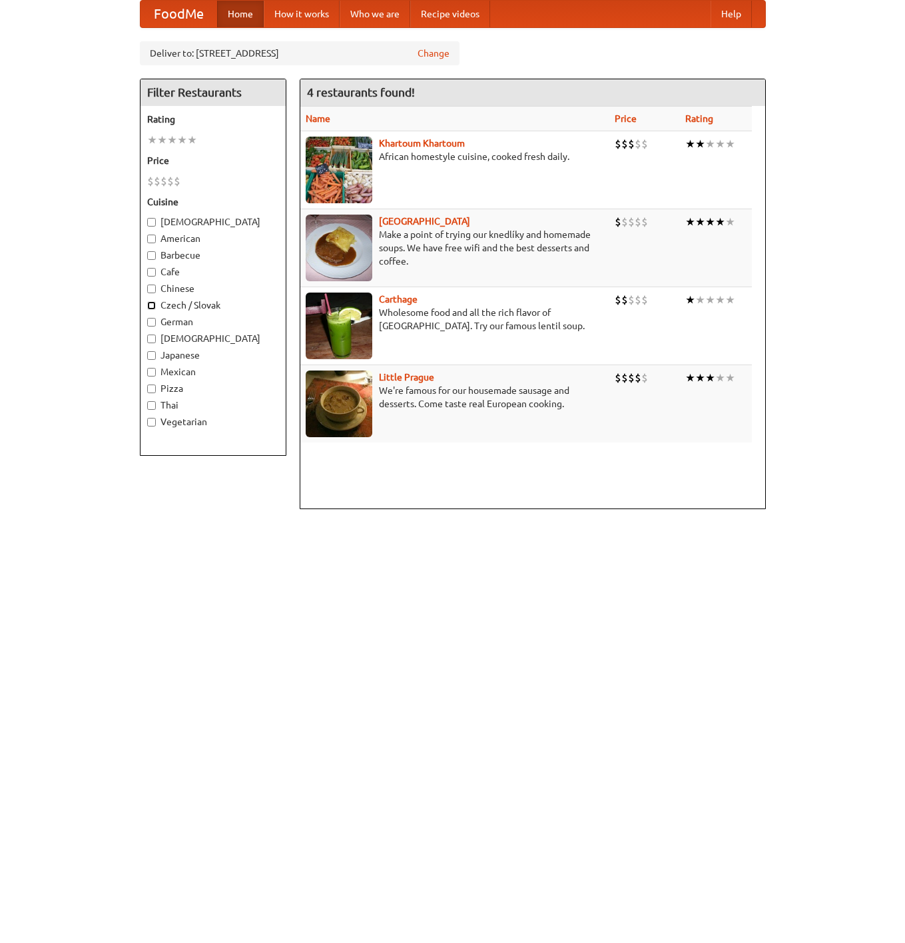 The width and height of the screenshot is (905, 943). Describe the element at coordinates (318, 119) in the screenshot. I see `a: Name` at that location.